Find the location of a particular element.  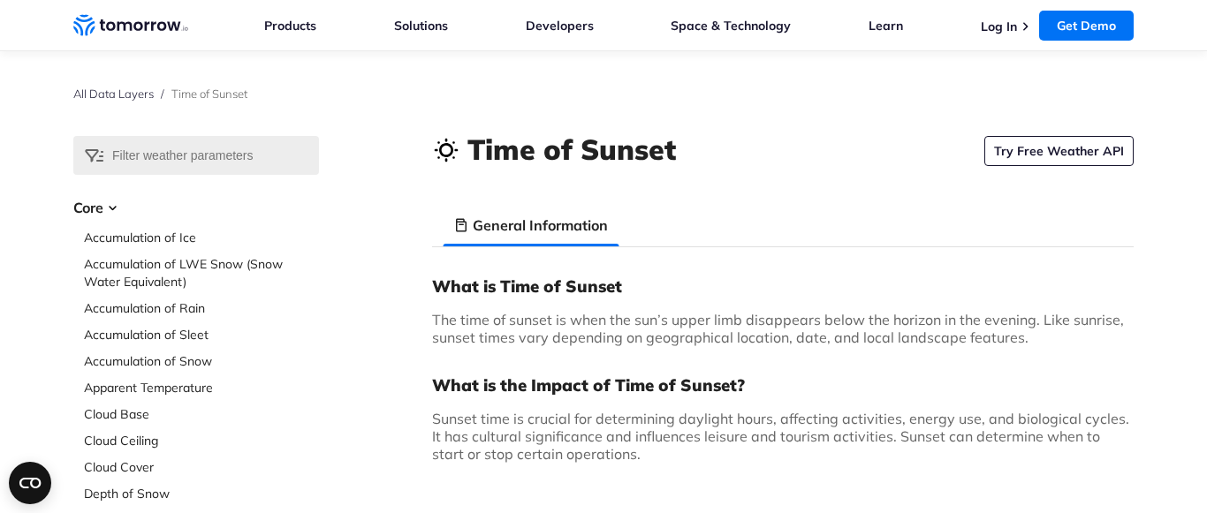

a: Log In is located at coordinates (998, 27).